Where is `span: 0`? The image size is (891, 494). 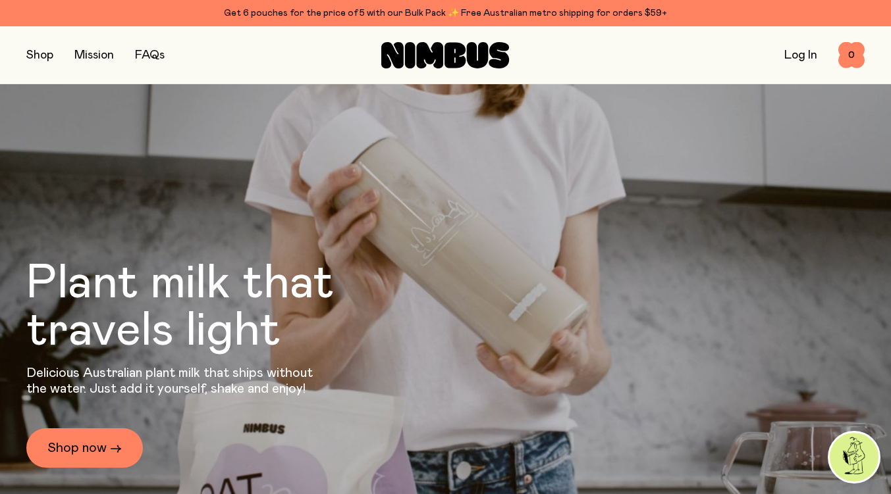 span: 0 is located at coordinates (851, 55).